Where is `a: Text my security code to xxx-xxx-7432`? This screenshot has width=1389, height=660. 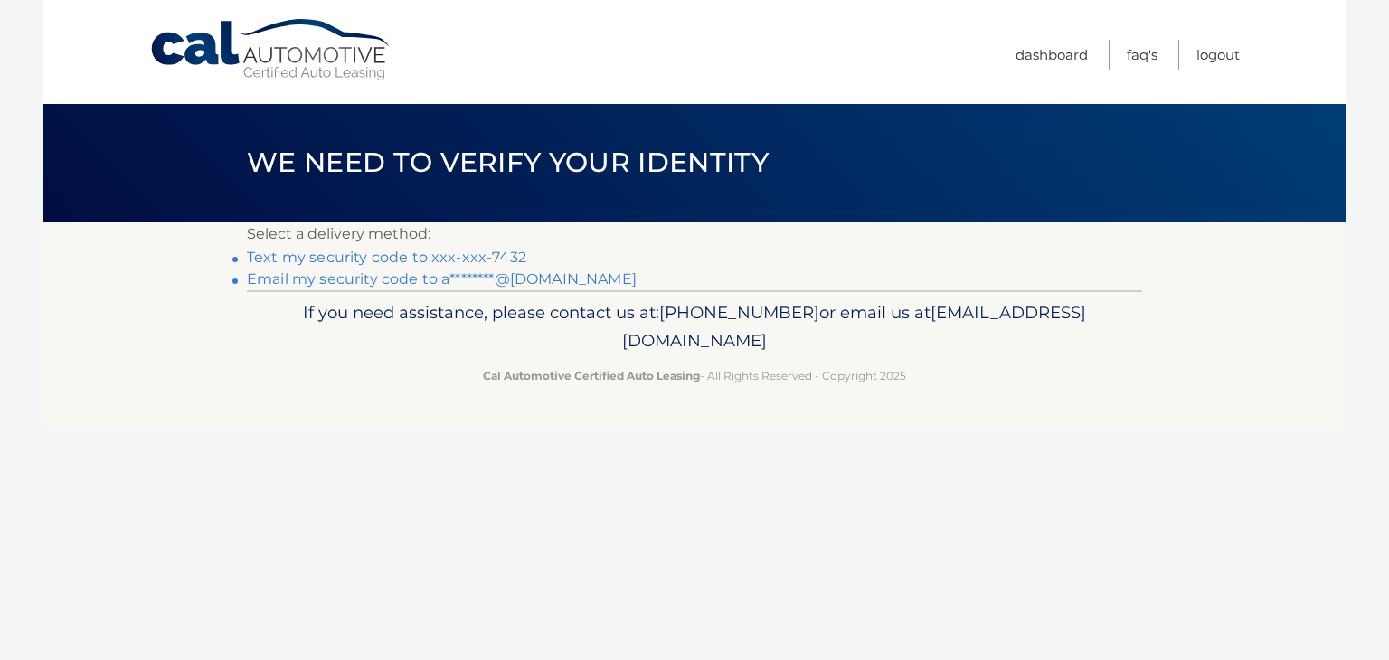
a: Text my security code to xxx-xxx-7432 is located at coordinates (386, 257).